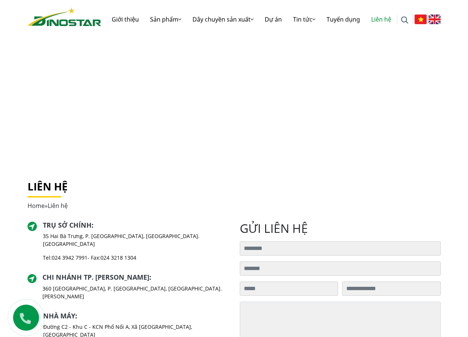 The image size is (468, 337). What do you see at coordinates (36, 206) in the screenshot?
I see `a: Home` at bounding box center [36, 206].